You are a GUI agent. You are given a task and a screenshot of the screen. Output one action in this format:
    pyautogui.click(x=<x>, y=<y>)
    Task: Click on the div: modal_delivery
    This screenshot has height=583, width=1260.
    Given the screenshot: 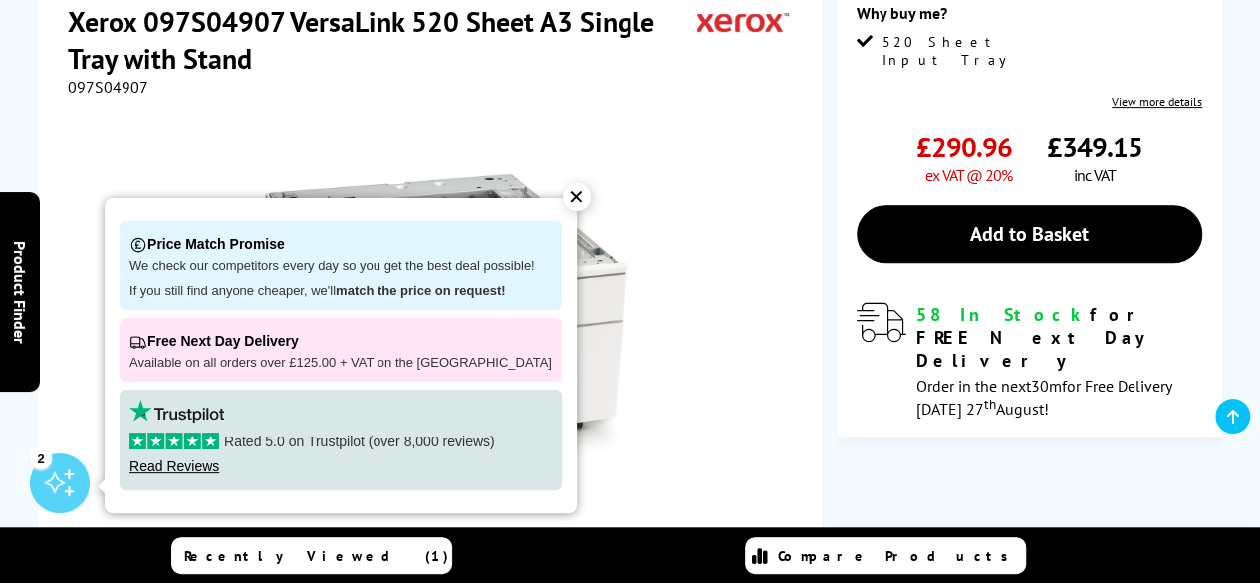 What is the action you would take?
    pyautogui.click(x=1029, y=360)
    